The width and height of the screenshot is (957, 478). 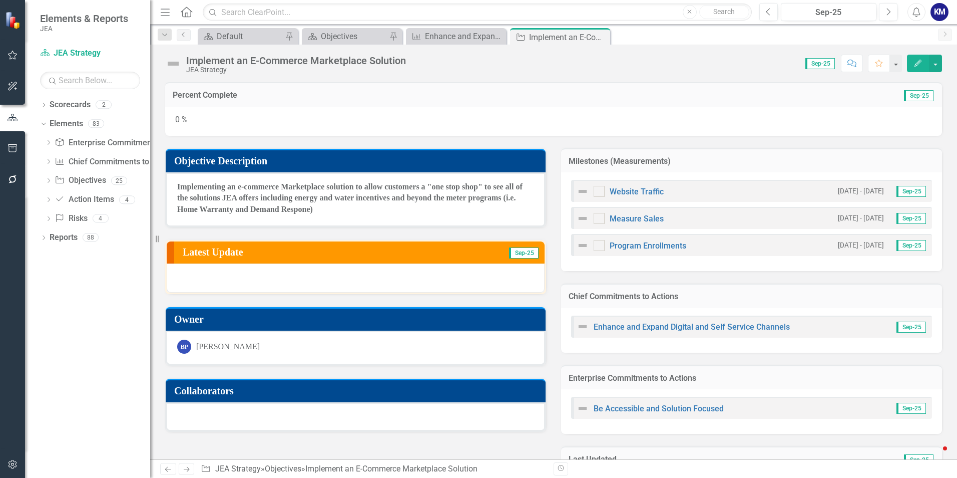 I want to click on a: Risks, so click(x=71, y=218).